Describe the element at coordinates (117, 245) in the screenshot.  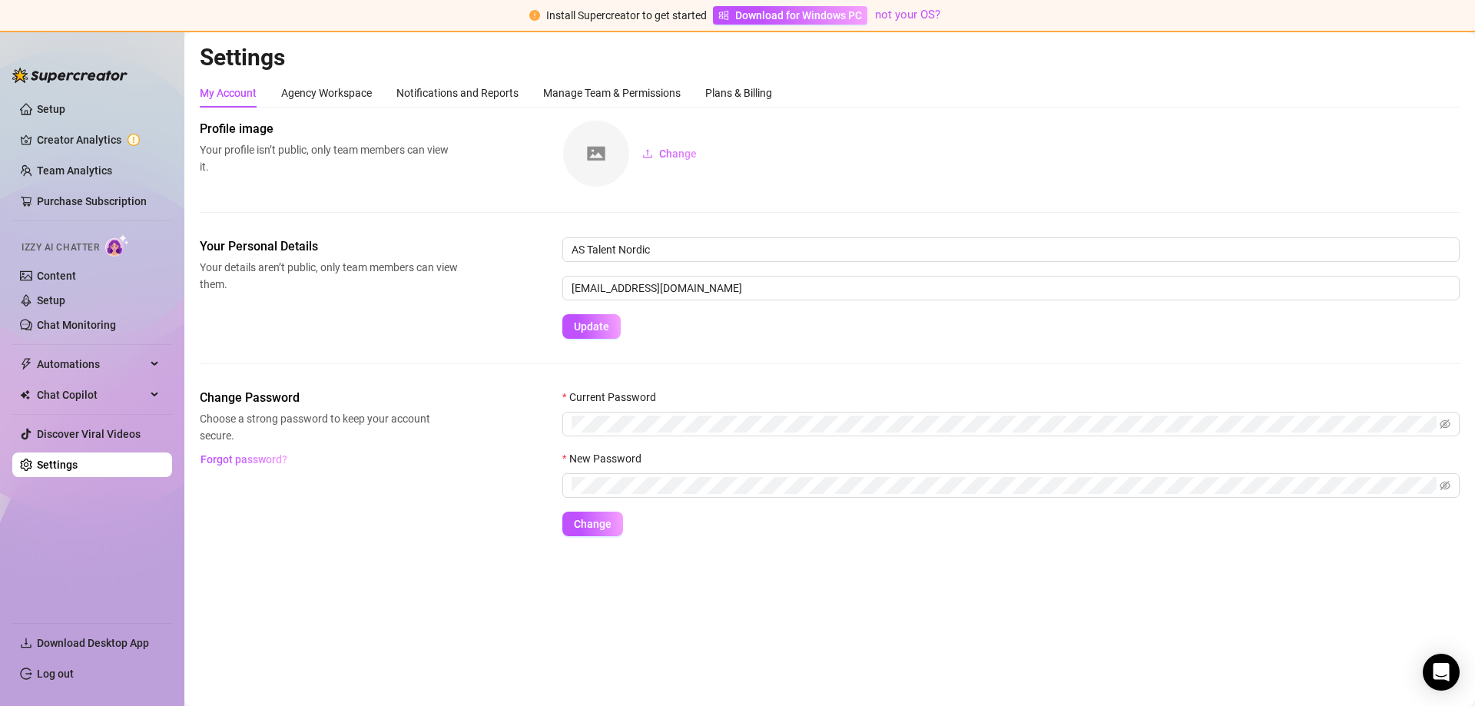
I see `img: AI Chatter` at that location.